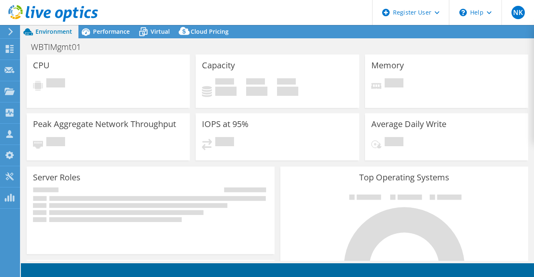  What do you see at coordinates (60, 47) in the screenshot?
I see `h1: WBTIMgmt01` at bounding box center [60, 47].